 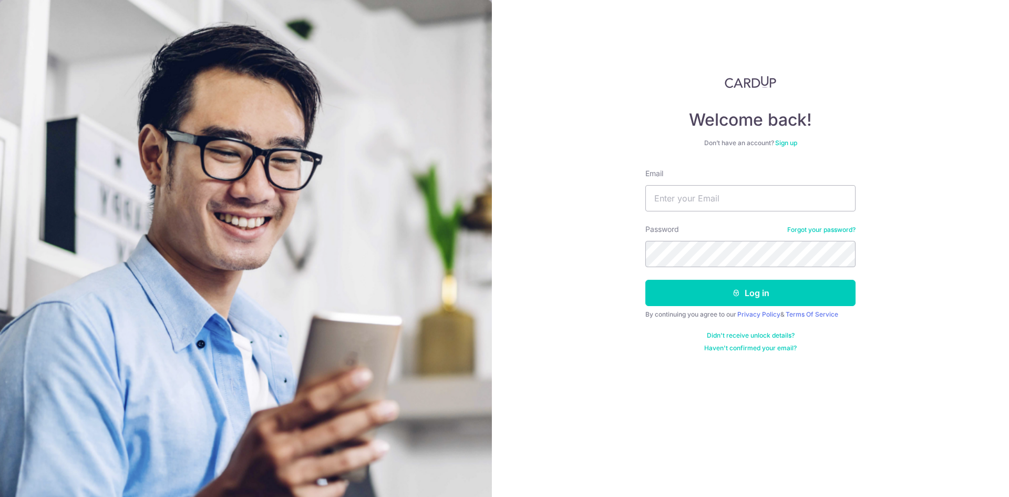 I want to click on a: Sign up, so click(x=786, y=142).